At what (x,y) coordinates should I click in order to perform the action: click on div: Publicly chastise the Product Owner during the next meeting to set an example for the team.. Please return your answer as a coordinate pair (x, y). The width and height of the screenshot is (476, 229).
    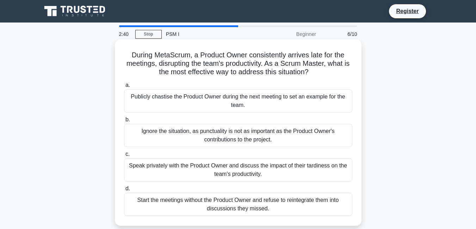
    Looking at the image, I should click on (238, 101).